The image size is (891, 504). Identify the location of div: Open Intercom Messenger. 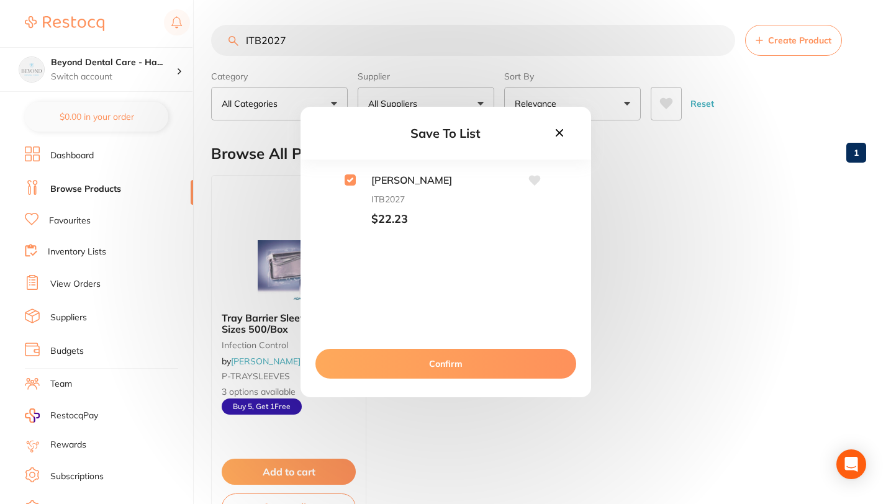
(851, 464).